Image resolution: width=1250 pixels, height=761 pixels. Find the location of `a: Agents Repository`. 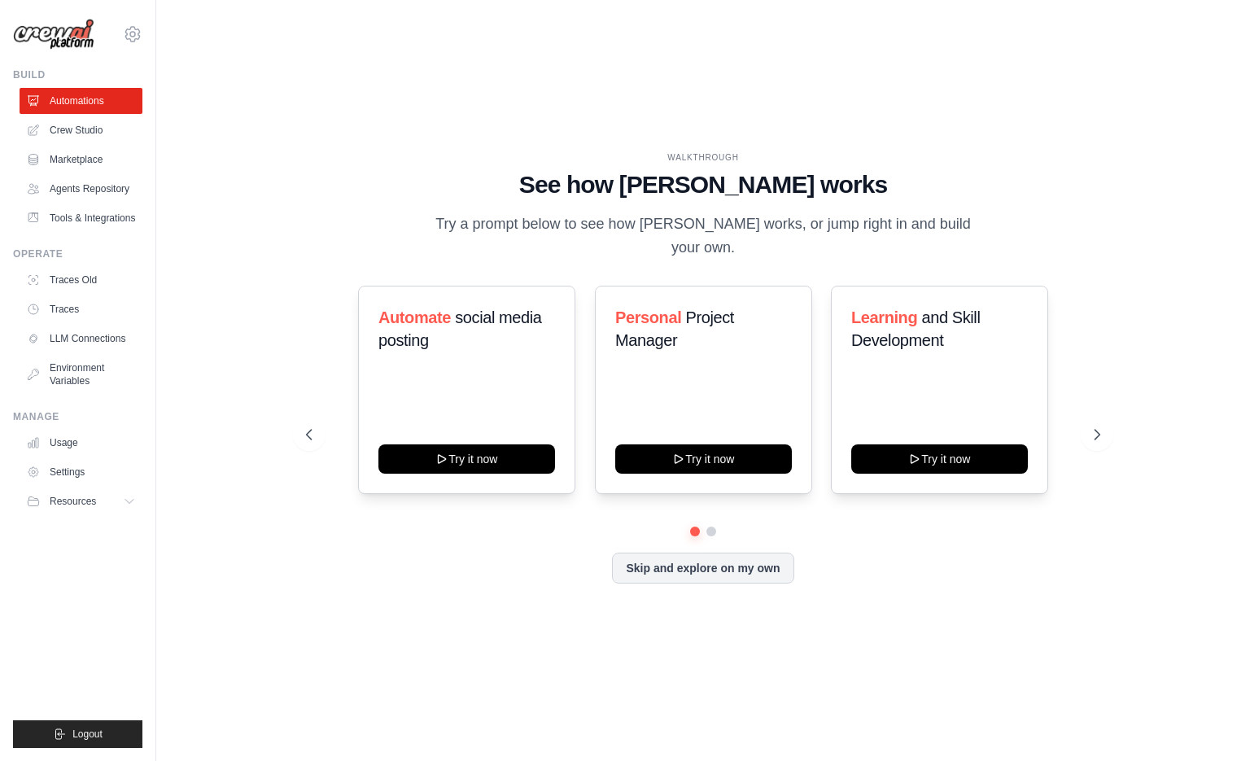

a: Agents Repository is located at coordinates (81, 189).